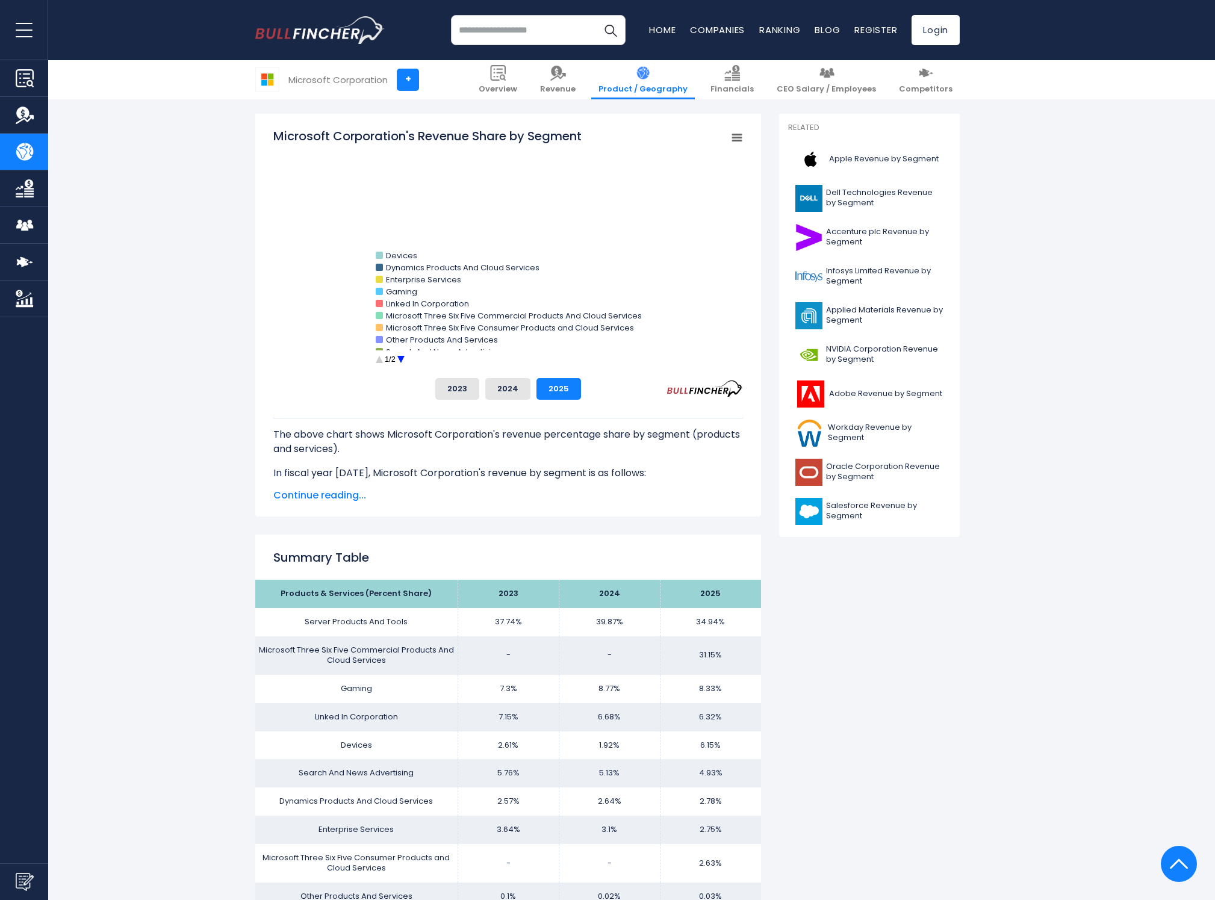 This screenshot has width=1215, height=900. I want to click on span: CEO Salary / Employees, so click(826, 89).